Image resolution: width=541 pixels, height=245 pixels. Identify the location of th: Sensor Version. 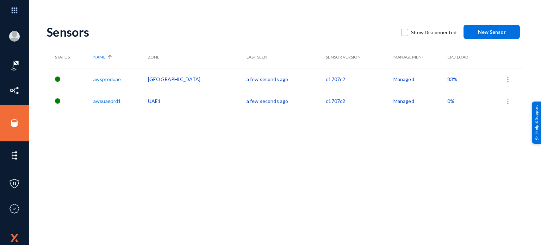
(359, 57).